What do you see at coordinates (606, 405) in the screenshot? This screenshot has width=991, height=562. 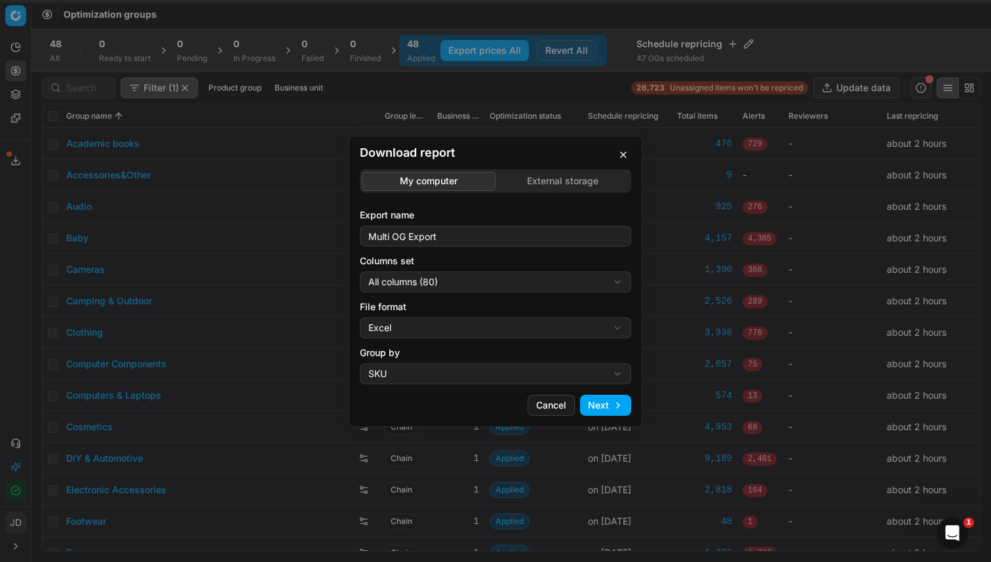 I see `button: Next` at bounding box center [606, 405].